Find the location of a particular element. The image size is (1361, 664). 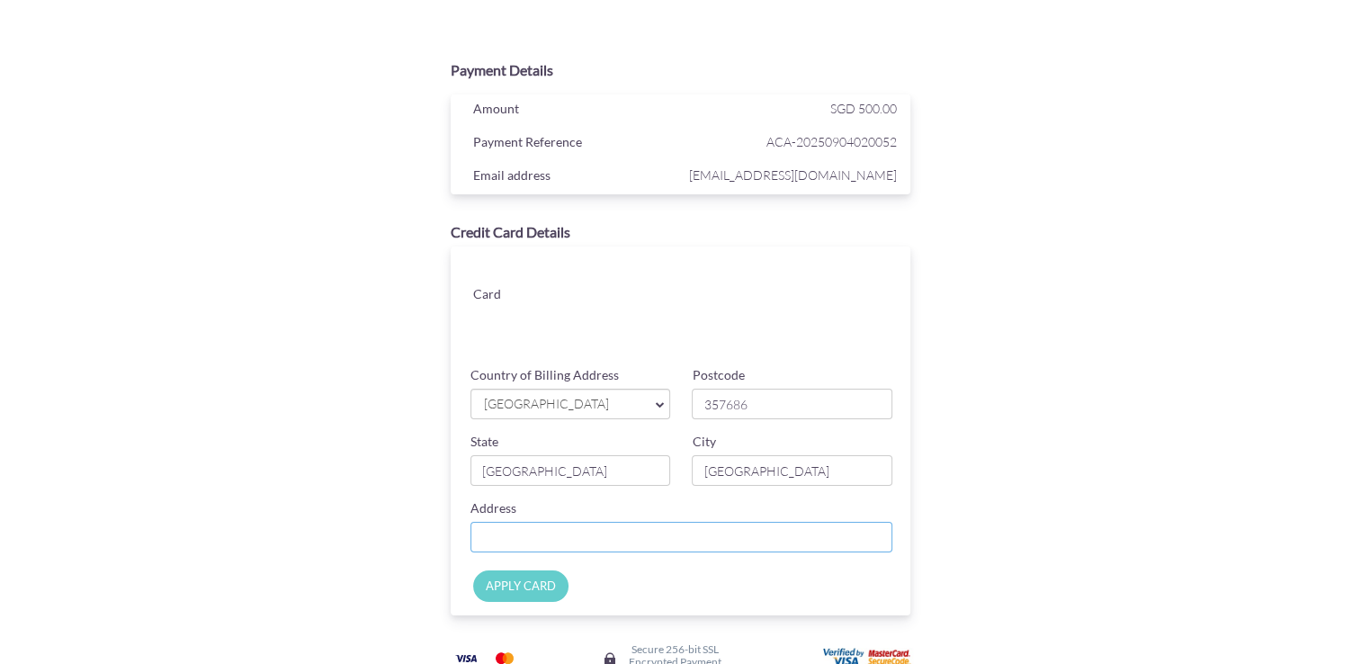

div: Credit Card Details is located at coordinates (681, 232).